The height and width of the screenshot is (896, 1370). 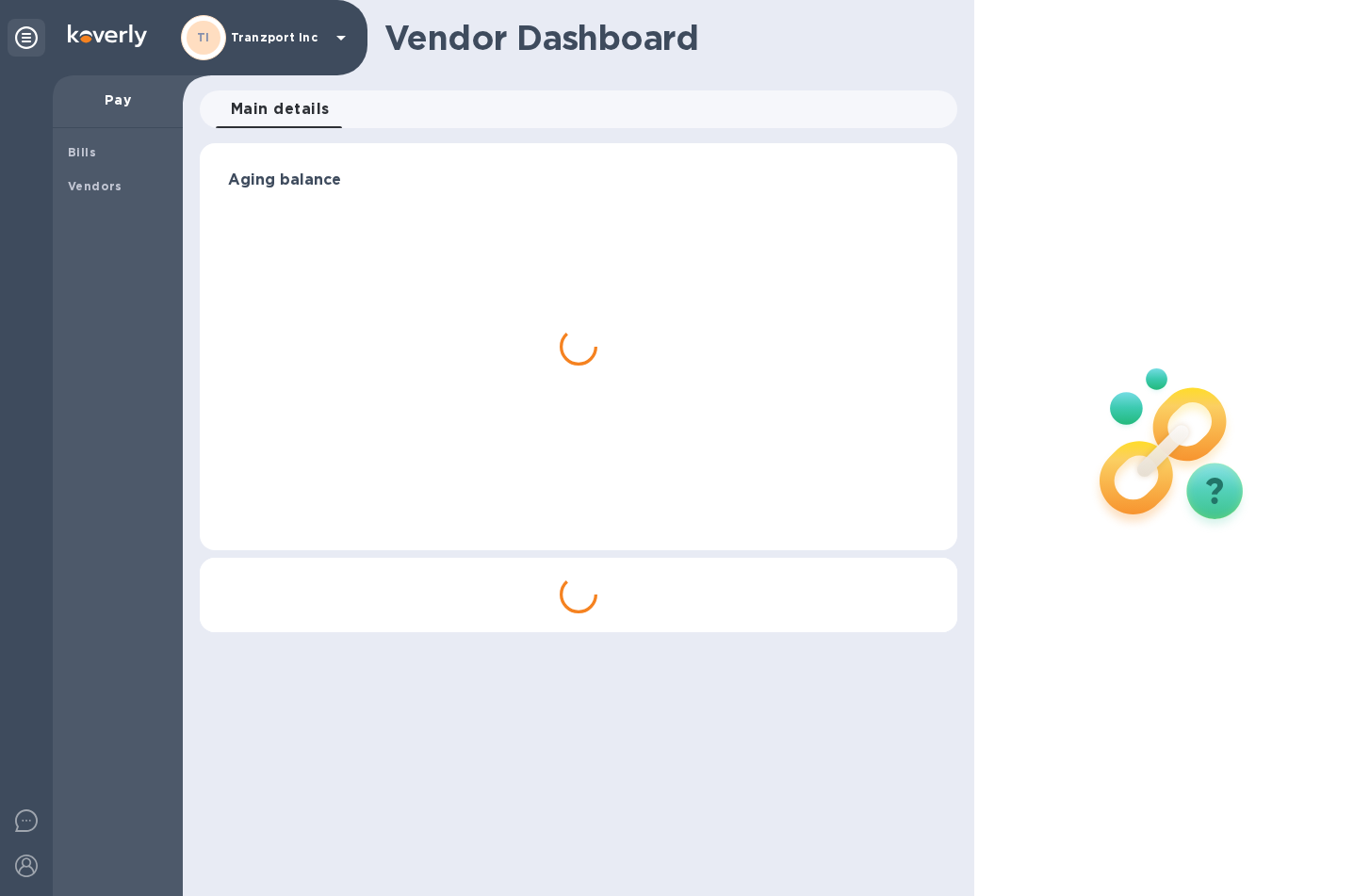 I want to click on img: Logo, so click(x=108, y=36).